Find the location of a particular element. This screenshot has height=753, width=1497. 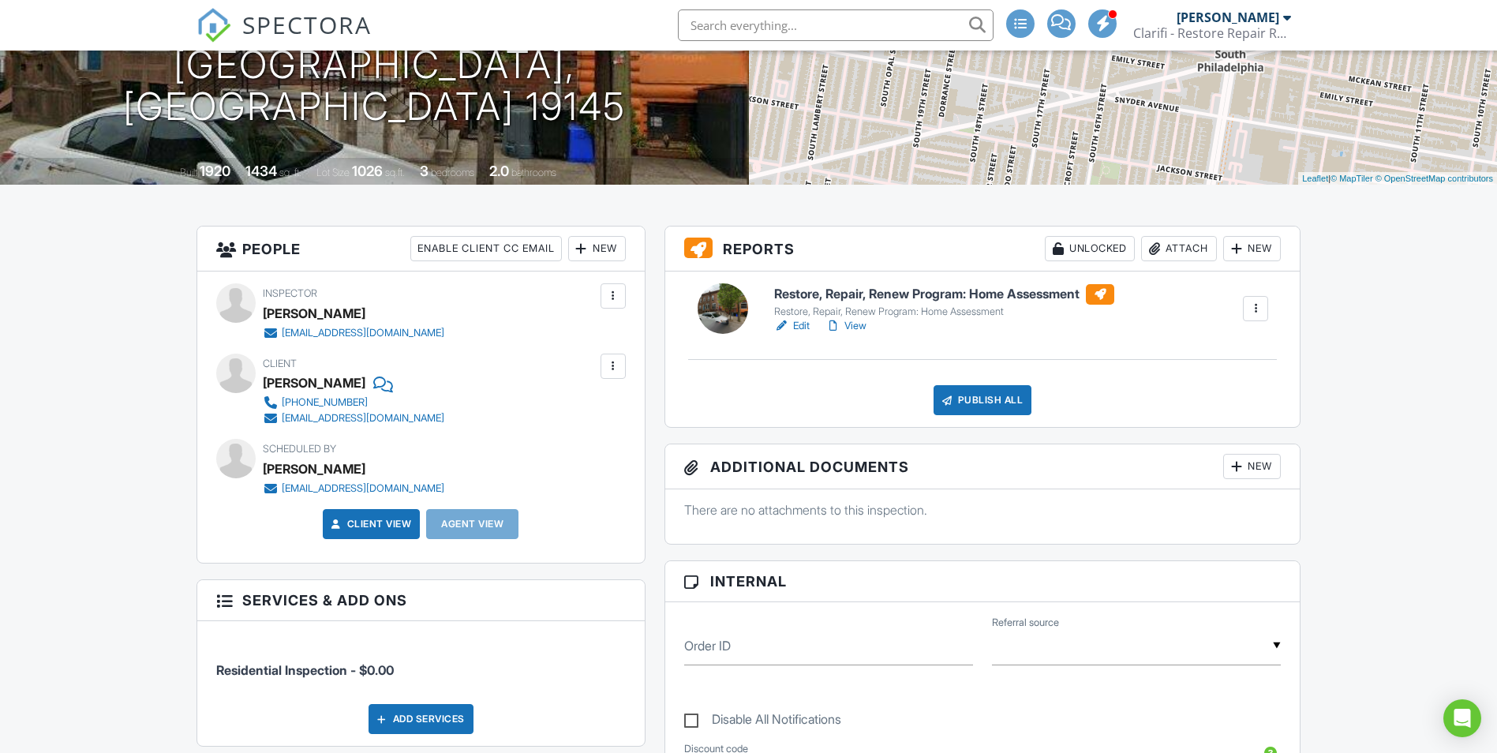

h3: Services & Add ons is located at coordinates (421, 601).